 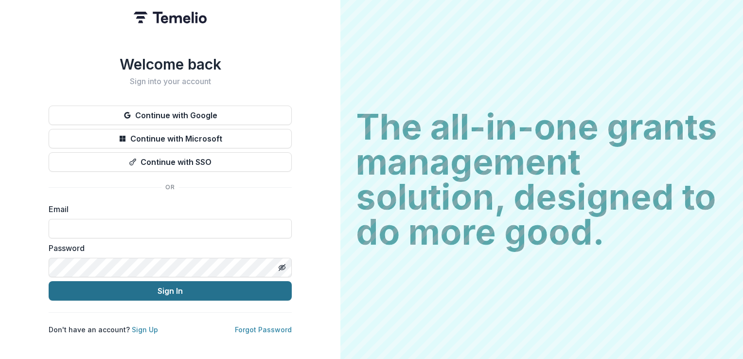 What do you see at coordinates (282, 267) in the screenshot?
I see `button: Toggle password visibility` at bounding box center [282, 267].